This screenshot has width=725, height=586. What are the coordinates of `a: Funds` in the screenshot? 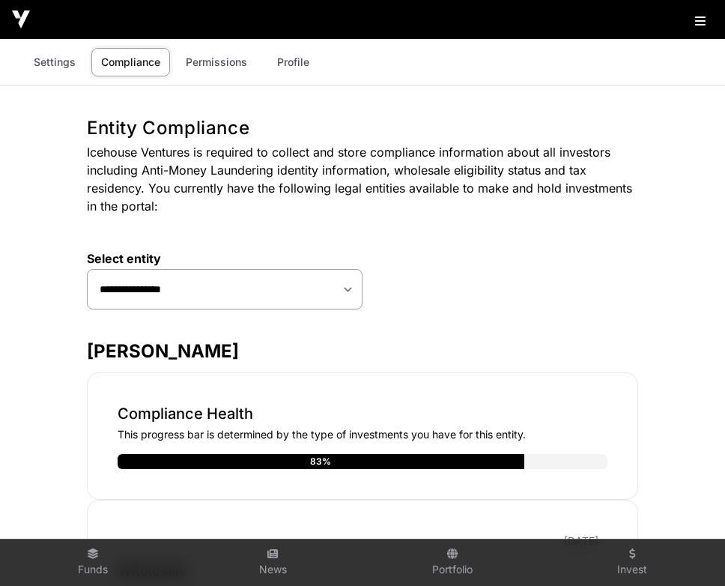 It's located at (93, 563).